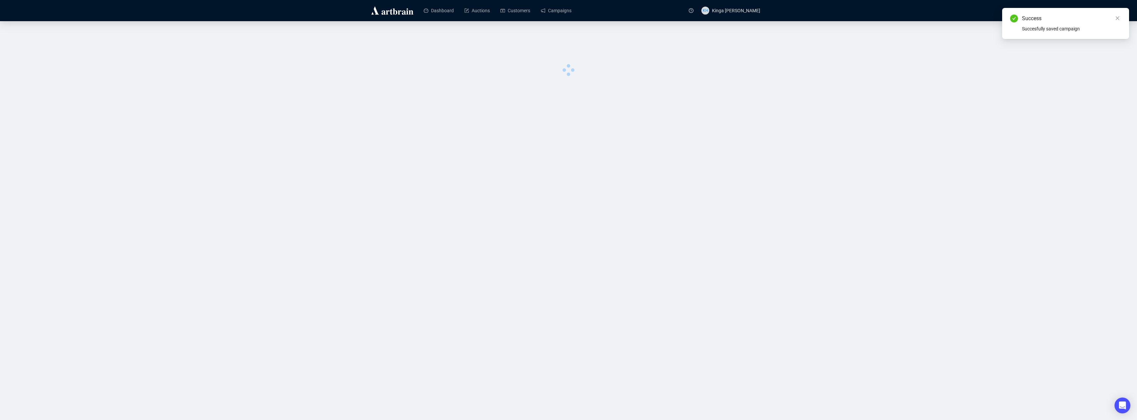 The height and width of the screenshot is (420, 1137). What do you see at coordinates (1072, 19) in the screenshot?
I see `div: Success` at bounding box center [1072, 19].